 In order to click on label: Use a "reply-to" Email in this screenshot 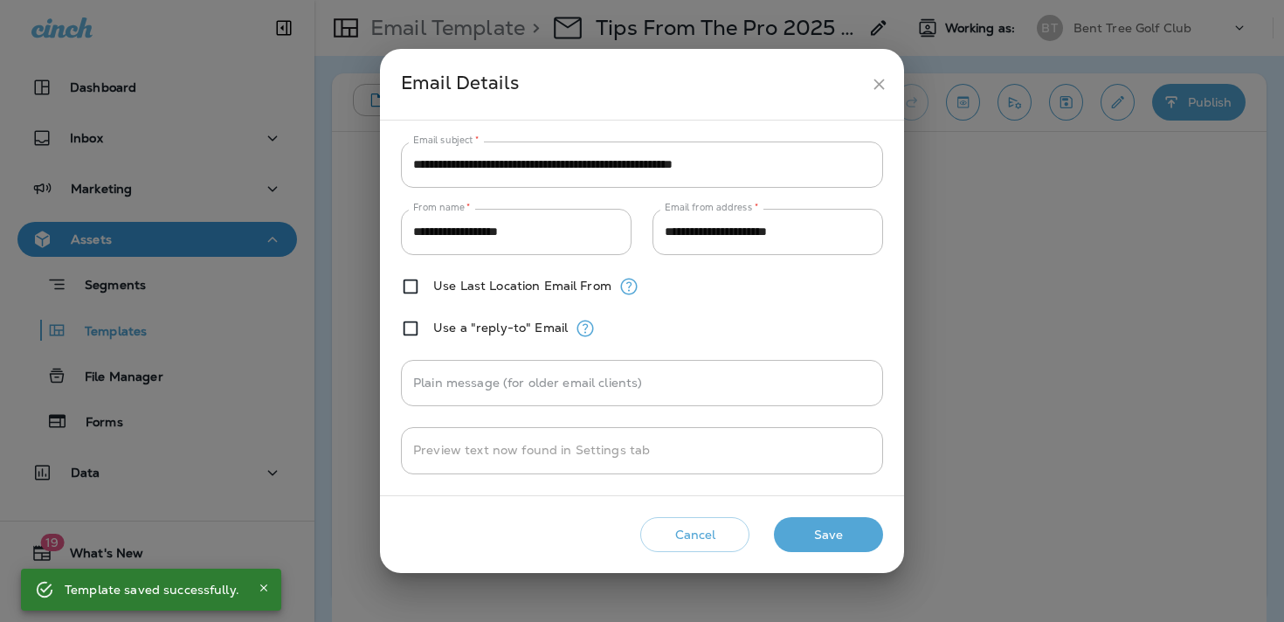, I will do `click(501, 328)`.